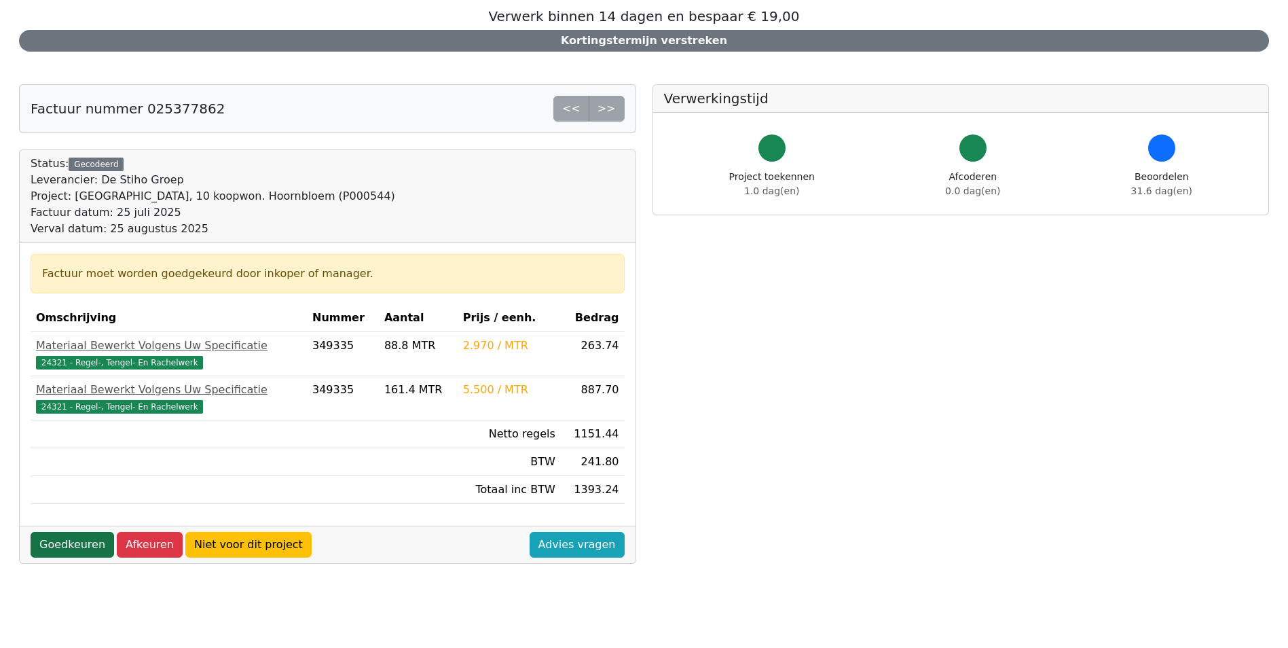 Image resolution: width=1288 pixels, height=648 pixels. Describe the element at coordinates (593, 398) in the screenshot. I see `td: 887.70` at that location.